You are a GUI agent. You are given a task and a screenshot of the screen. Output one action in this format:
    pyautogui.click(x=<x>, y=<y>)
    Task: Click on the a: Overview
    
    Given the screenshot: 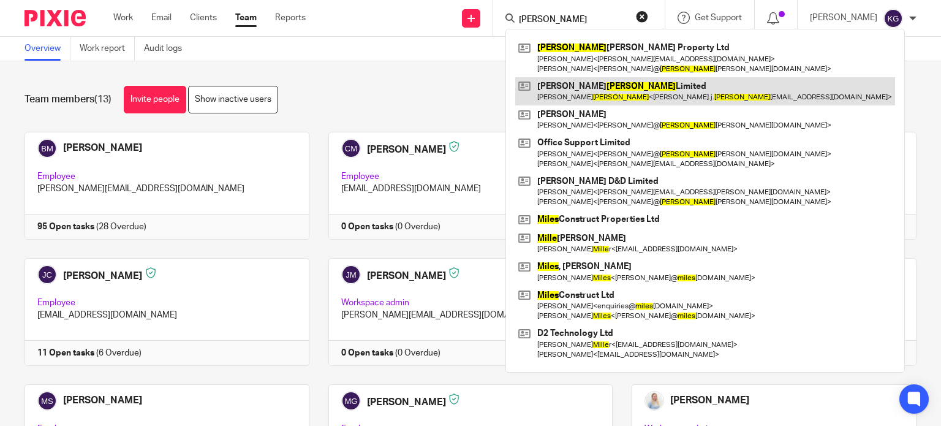 What is the action you would take?
    pyautogui.click(x=47, y=48)
    